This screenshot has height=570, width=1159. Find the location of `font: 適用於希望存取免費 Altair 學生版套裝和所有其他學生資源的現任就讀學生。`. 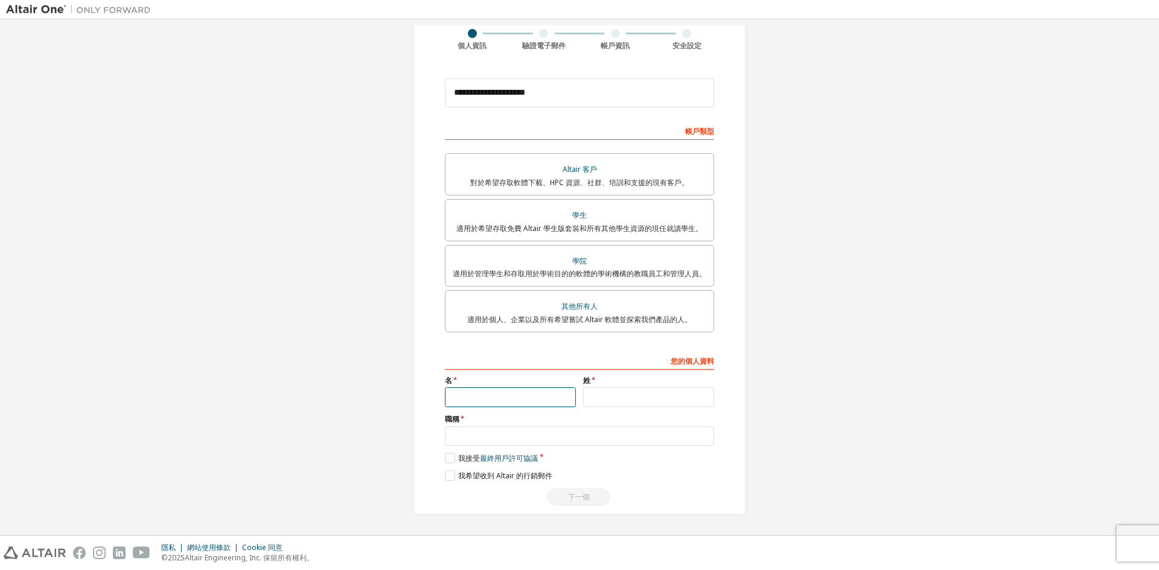

font: 適用於希望存取免費 Altair 學生版套裝和所有其他學生資源的現任就讀學生。 is located at coordinates (580, 228).